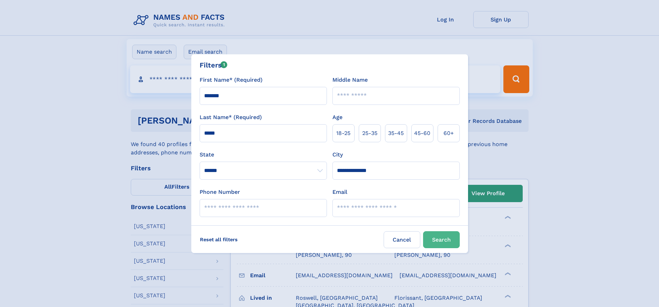 This screenshot has height=307, width=659. Describe the element at coordinates (350, 80) in the screenshot. I see `label: Middle Name` at that location.